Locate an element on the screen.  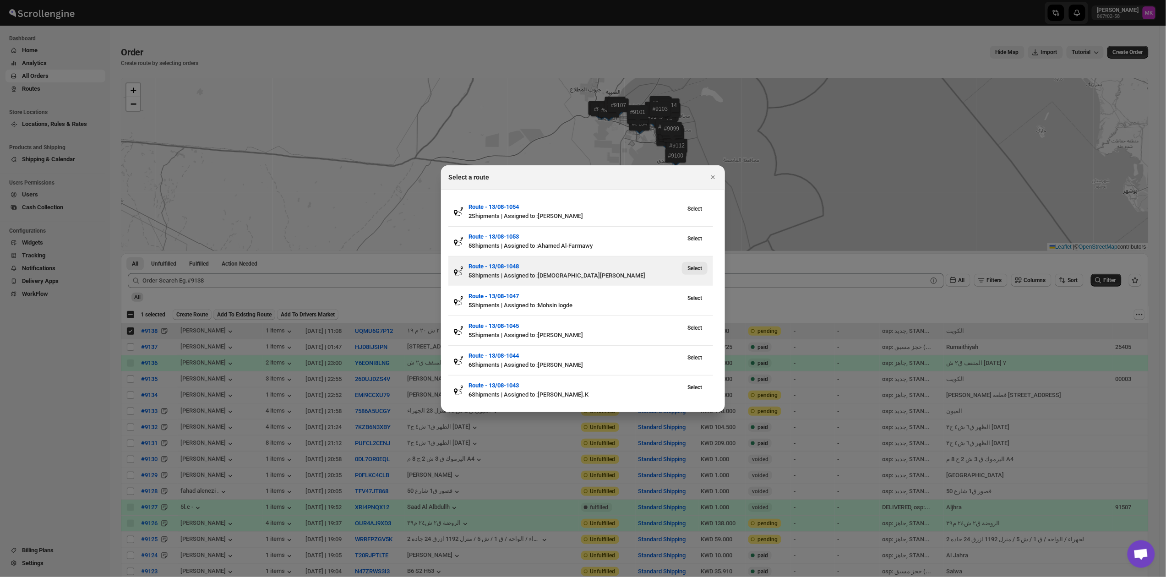
a: دردشة مفتوحة is located at coordinates (1141, 554).